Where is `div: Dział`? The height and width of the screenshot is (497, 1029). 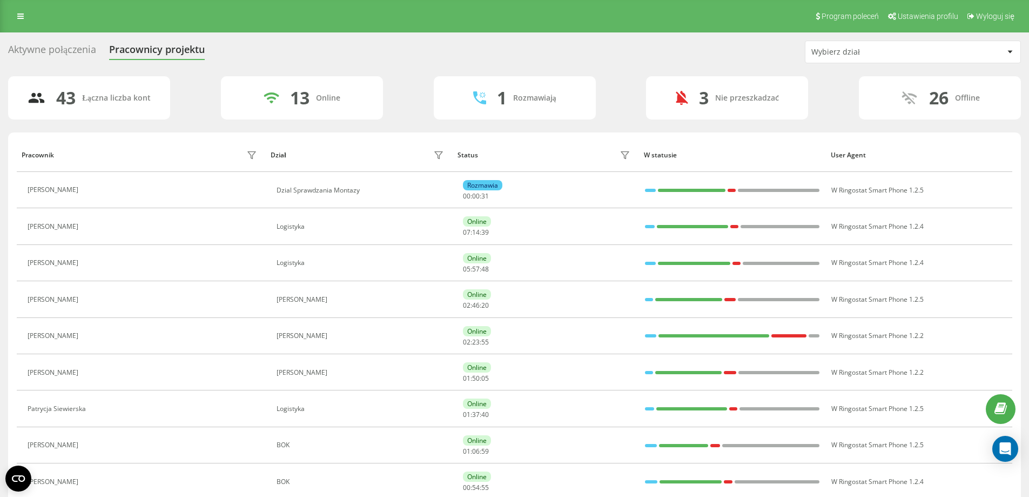
div: Dział is located at coordinates (278, 155).